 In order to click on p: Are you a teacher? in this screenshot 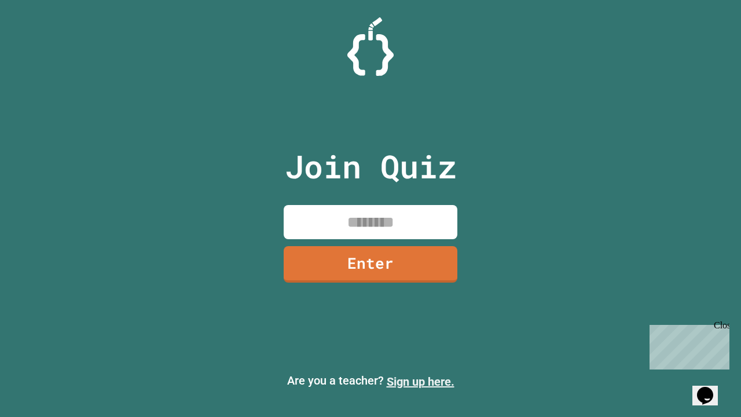, I will do `click(371, 381)`.